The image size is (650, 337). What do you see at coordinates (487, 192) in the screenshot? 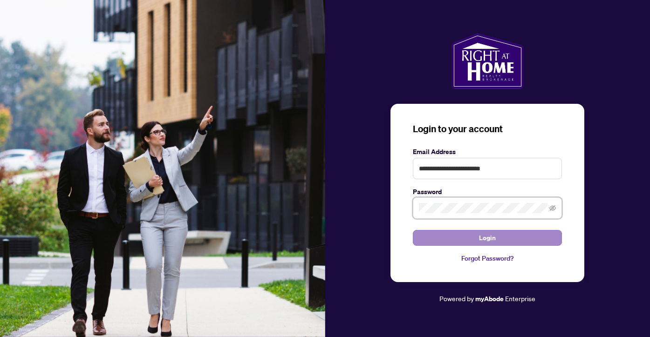
I see `label: Password` at bounding box center [487, 192].